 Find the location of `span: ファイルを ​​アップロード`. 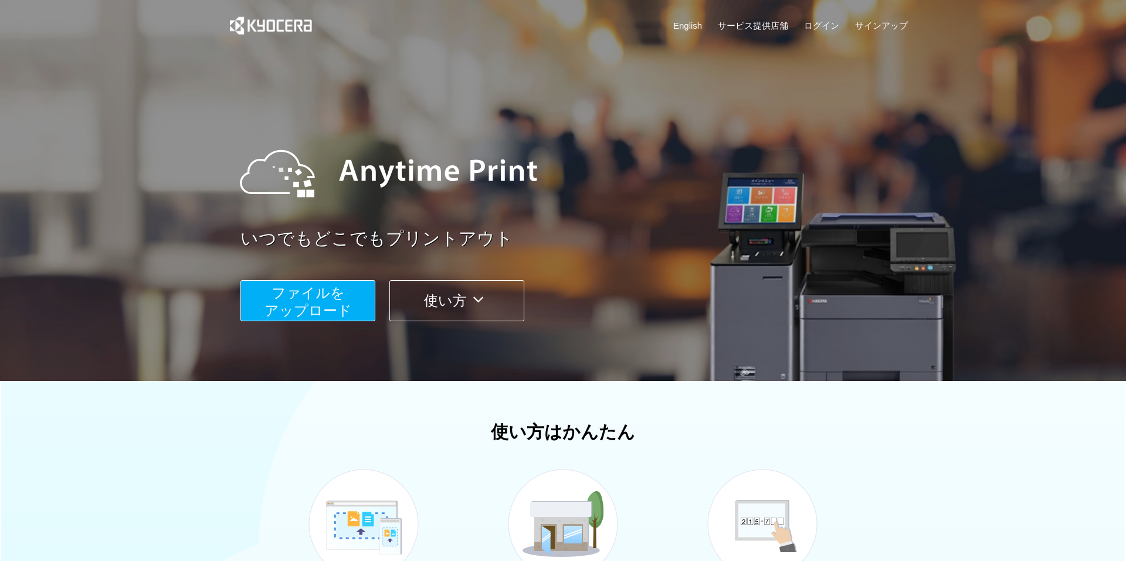

span: ファイルを ​​アップロード is located at coordinates (308, 301).